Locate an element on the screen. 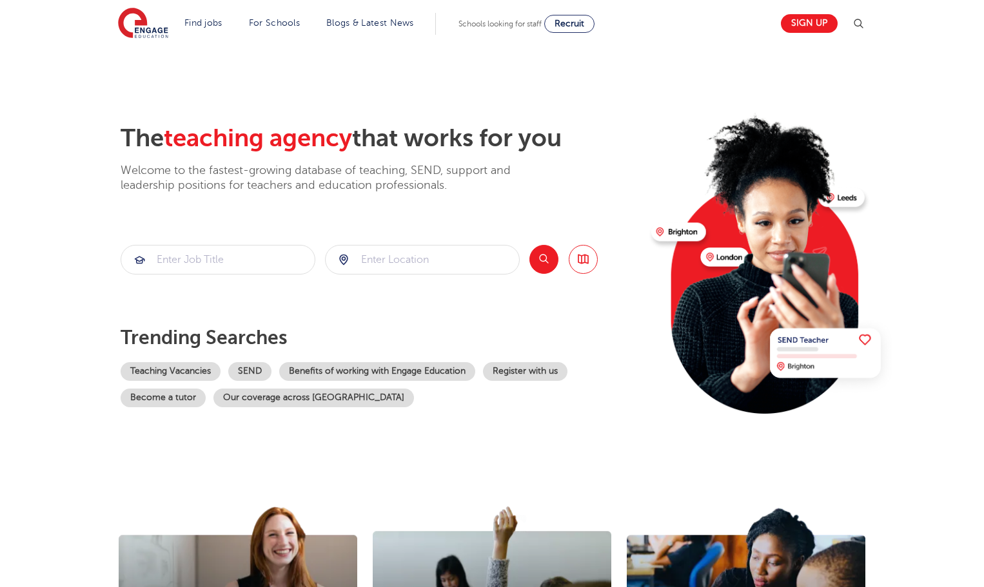 The width and height of the screenshot is (984, 587). a: Become a tutor is located at coordinates (163, 398).